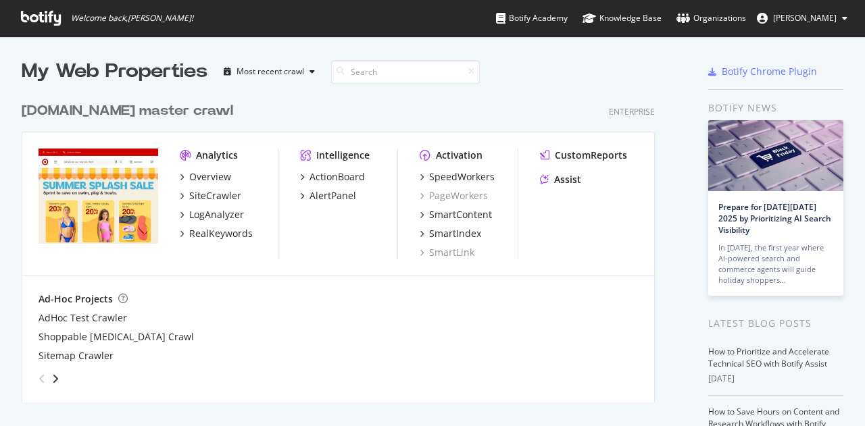 The height and width of the screenshot is (426, 865). What do you see at coordinates (776, 155) in the screenshot?
I see `img: Prepare for Black Friday 2025 by Prioritizing AI Search Visibility` at bounding box center [776, 155].